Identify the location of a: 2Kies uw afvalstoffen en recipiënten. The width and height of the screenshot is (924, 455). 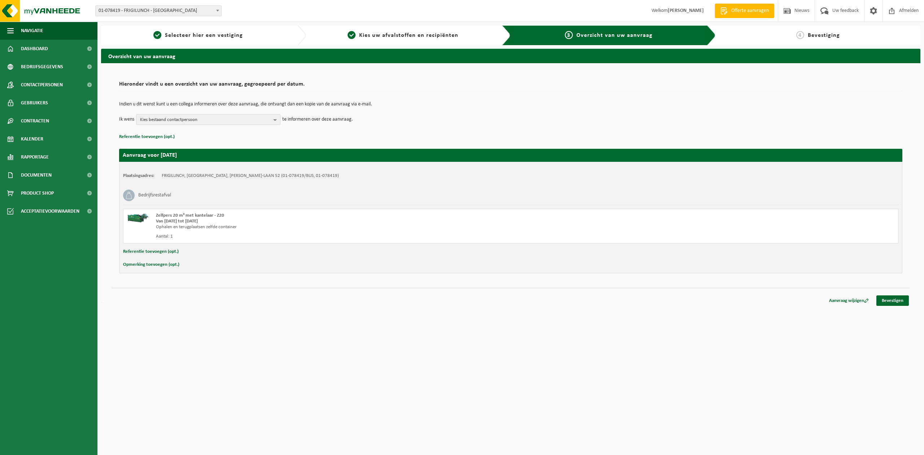
(403, 35).